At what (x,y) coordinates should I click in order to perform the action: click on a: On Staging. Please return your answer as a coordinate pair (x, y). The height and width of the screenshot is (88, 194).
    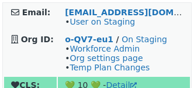
    Looking at the image, I should click on (144, 39).